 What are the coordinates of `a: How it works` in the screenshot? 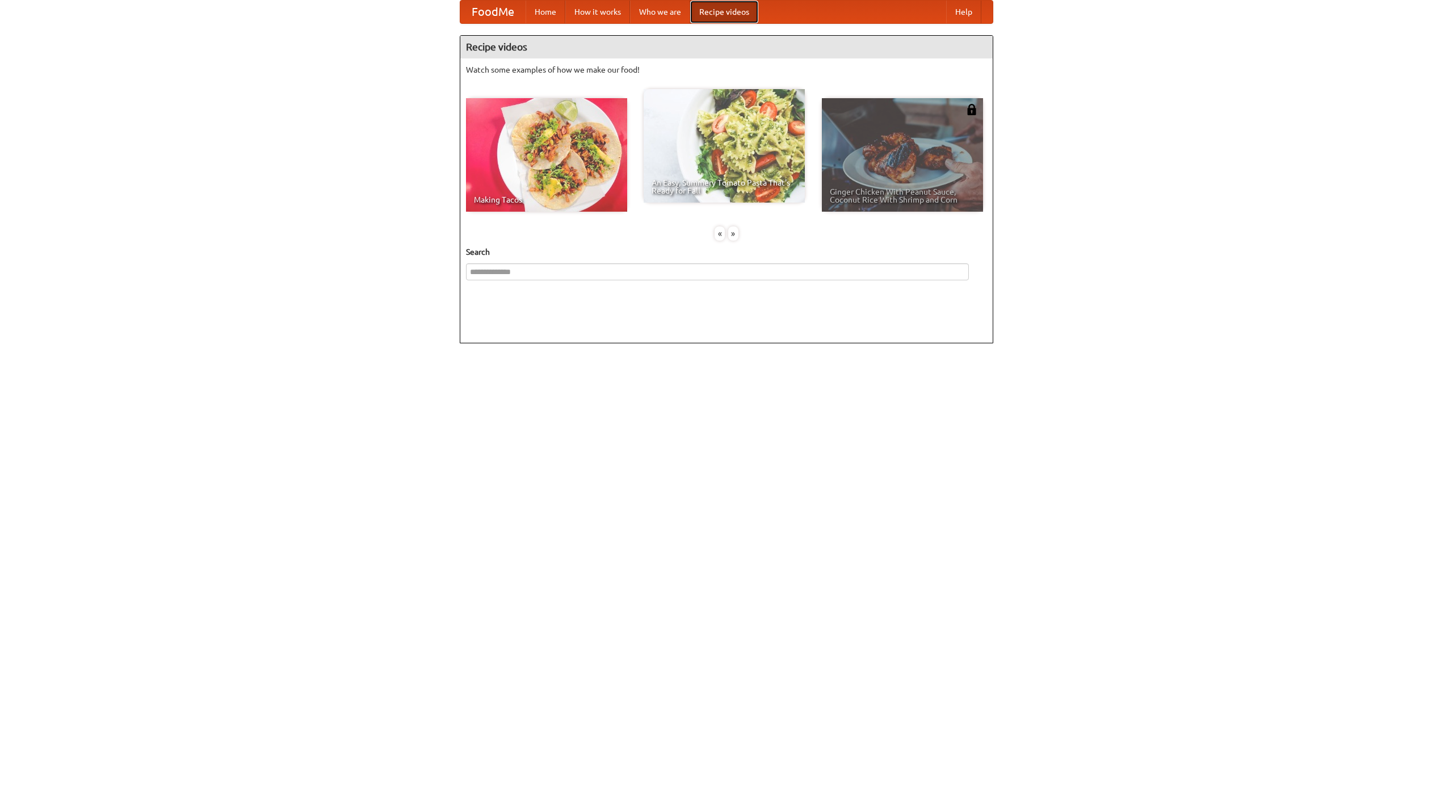 It's located at (598, 12).